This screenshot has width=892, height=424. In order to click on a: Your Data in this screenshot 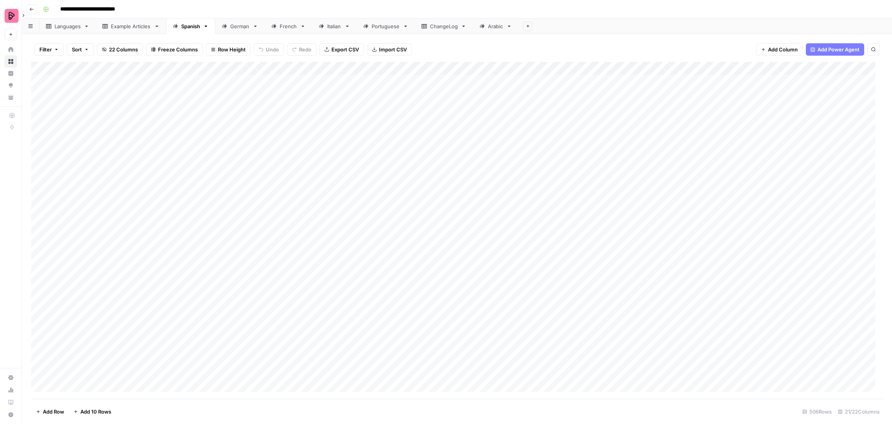, I will do `click(11, 97)`.